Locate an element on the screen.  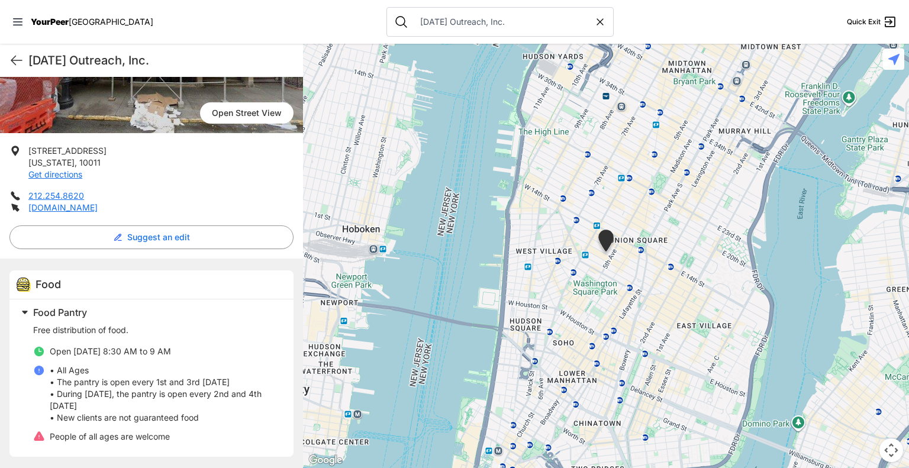
button: Map camera controls is located at coordinates (892, 451).